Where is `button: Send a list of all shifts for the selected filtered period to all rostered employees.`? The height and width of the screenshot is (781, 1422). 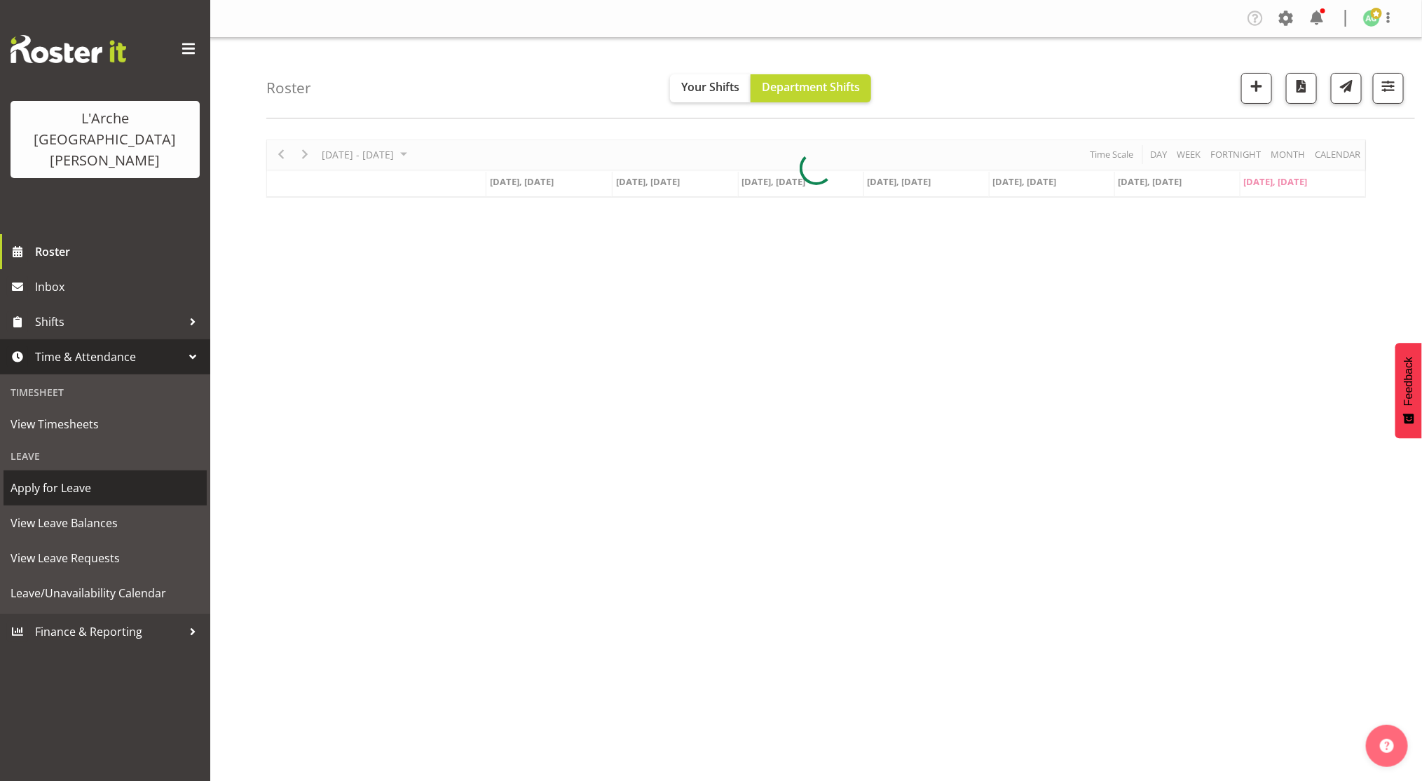 button: Send a list of all shifts for the selected filtered period to all rostered employees. is located at coordinates (1347, 88).